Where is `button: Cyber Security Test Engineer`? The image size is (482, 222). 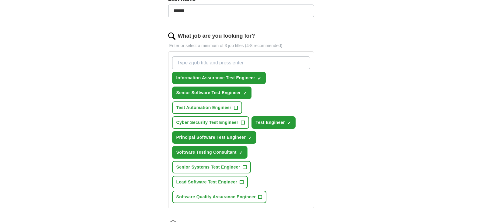
button: Cyber Security Test Engineer is located at coordinates (211, 123).